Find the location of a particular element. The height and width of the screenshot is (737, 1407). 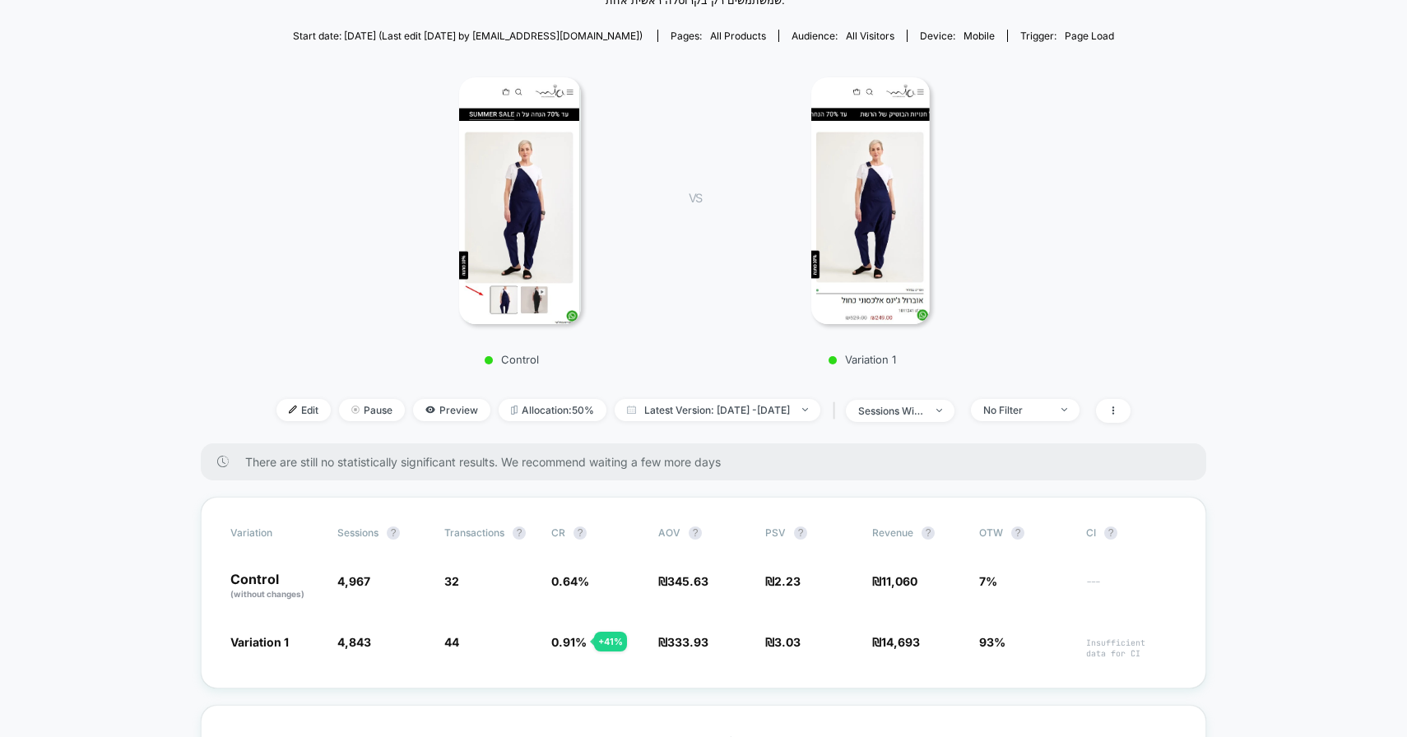

span: Transactions is located at coordinates (474, 532).